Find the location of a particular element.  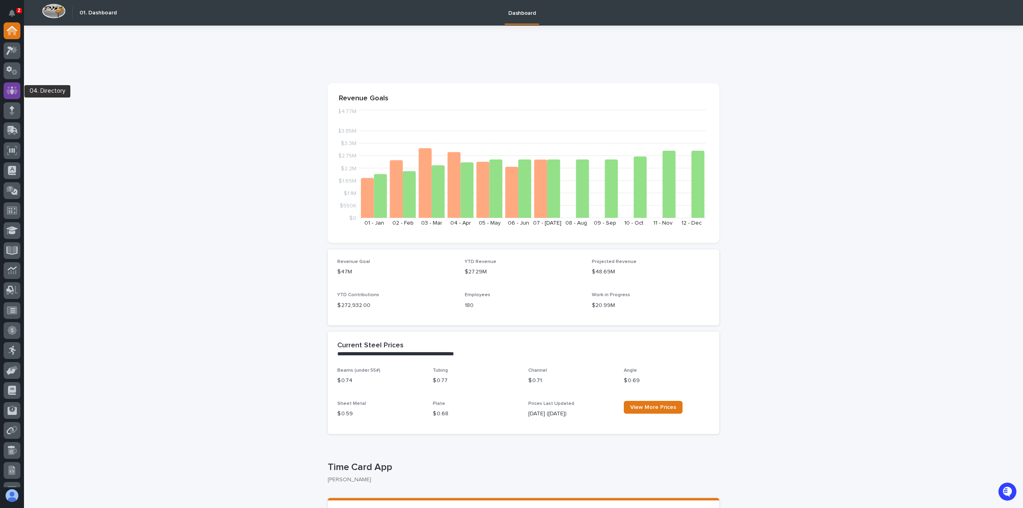

button: Start new chat is located at coordinates (141, 96).